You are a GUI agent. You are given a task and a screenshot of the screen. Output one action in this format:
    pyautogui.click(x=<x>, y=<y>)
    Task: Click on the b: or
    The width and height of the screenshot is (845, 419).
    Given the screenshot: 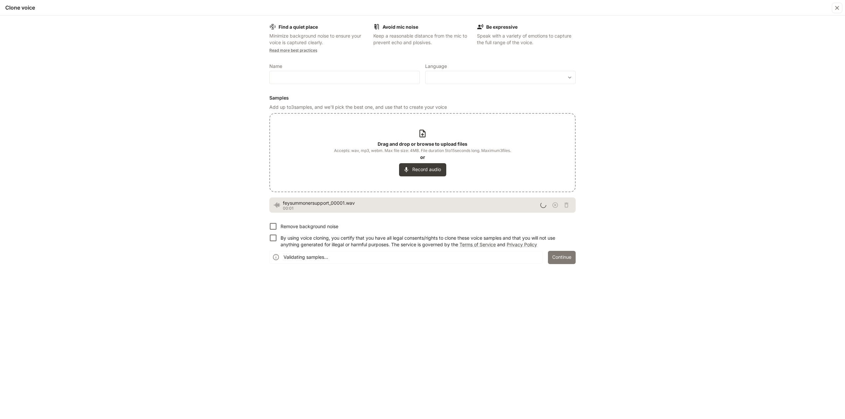 What is the action you would take?
    pyautogui.click(x=422, y=157)
    